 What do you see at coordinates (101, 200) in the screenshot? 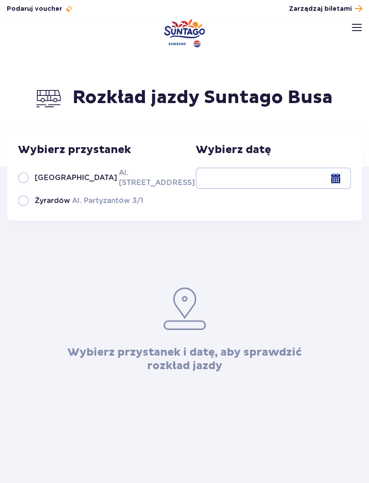
I see `label: Al. Partyzantów 3/1` at bounding box center [101, 200].